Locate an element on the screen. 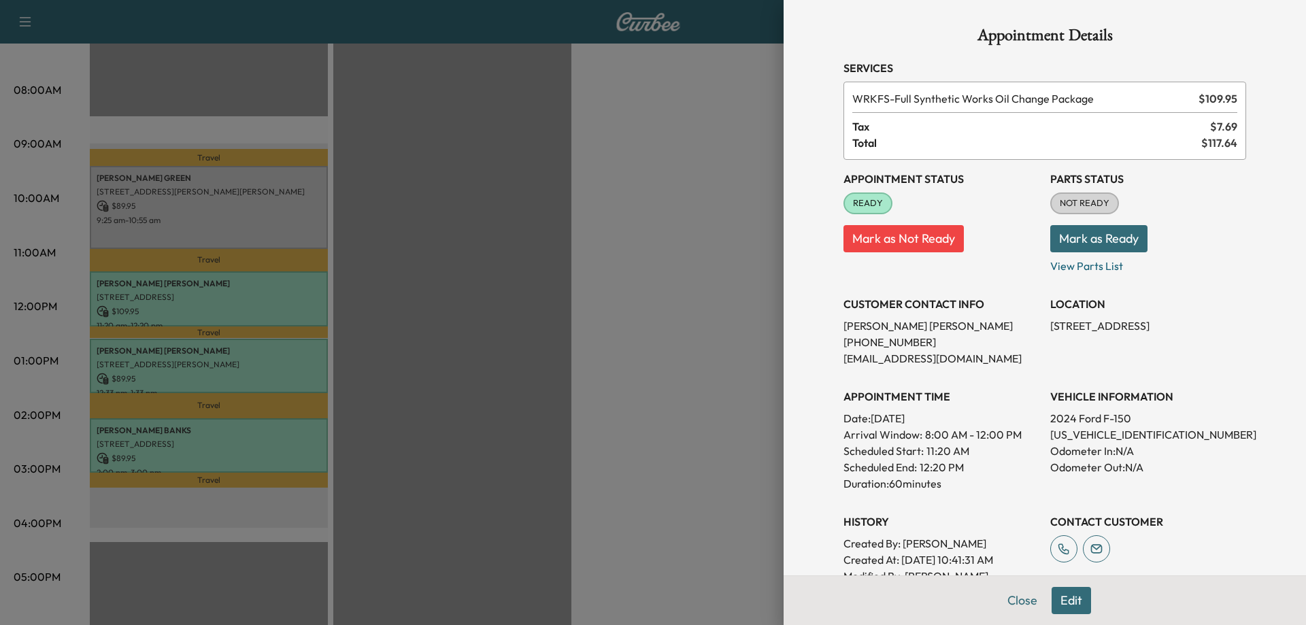 This screenshot has width=1306, height=625. button: Edit is located at coordinates (1072, 601).